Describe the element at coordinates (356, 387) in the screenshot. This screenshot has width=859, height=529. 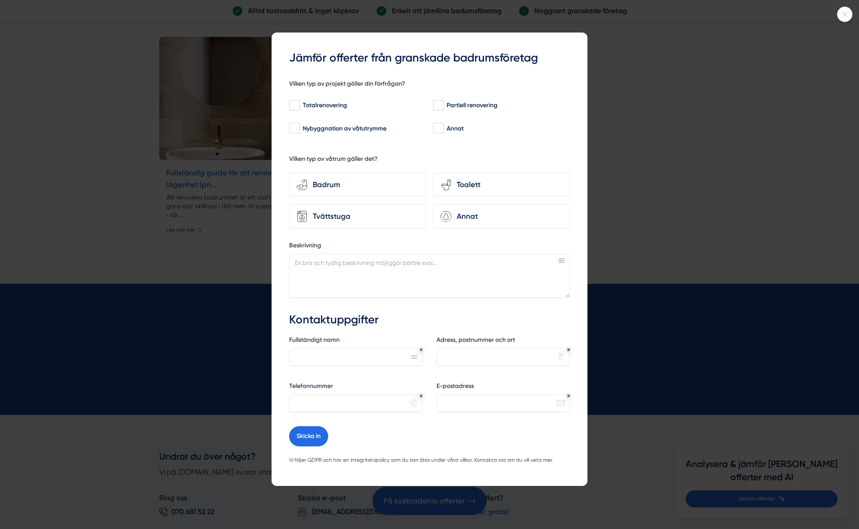
I see `label: Telefonnummer` at that location.